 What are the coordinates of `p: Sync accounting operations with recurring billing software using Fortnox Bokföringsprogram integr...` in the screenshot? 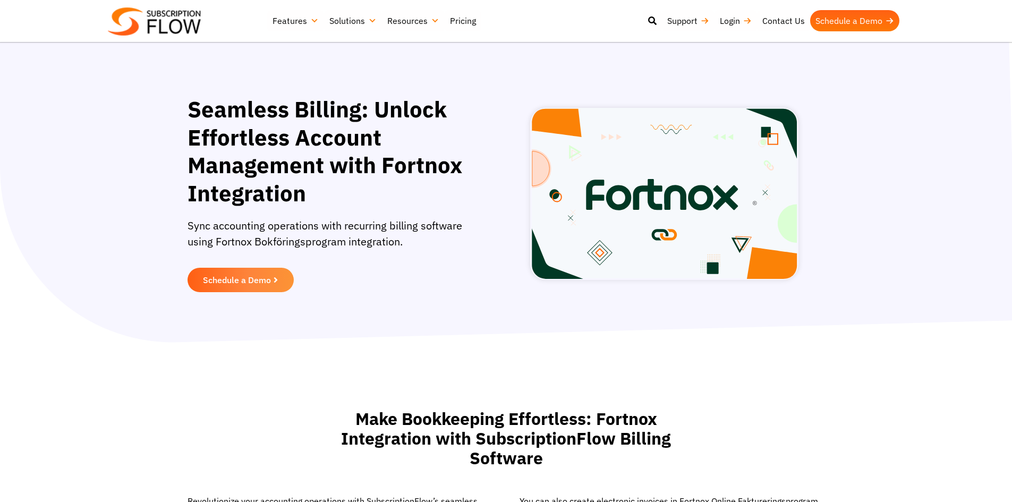 It's located at (332, 239).